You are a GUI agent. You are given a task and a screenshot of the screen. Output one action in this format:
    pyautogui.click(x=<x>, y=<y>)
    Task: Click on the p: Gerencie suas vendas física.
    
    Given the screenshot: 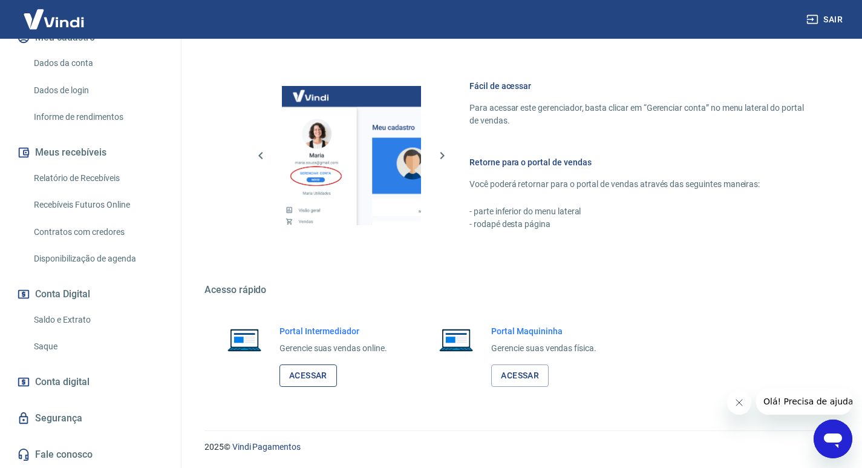 What is the action you would take?
    pyautogui.click(x=544, y=348)
    